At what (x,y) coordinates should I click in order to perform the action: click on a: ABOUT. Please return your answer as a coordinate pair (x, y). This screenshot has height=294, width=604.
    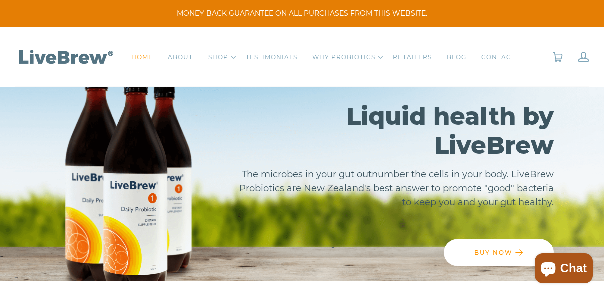
    Looking at the image, I should click on (180, 57).